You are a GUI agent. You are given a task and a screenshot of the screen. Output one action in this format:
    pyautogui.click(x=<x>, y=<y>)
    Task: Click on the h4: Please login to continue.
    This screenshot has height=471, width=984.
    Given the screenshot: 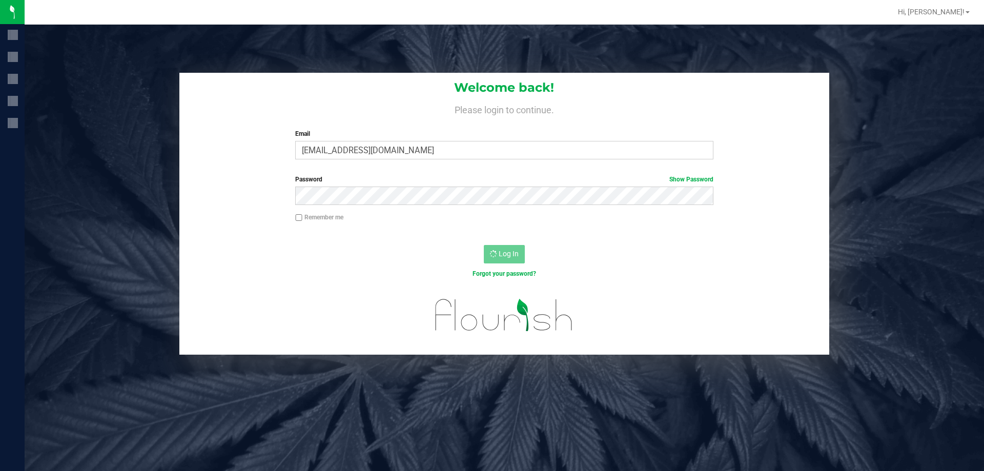 What is the action you would take?
    pyautogui.click(x=504, y=109)
    